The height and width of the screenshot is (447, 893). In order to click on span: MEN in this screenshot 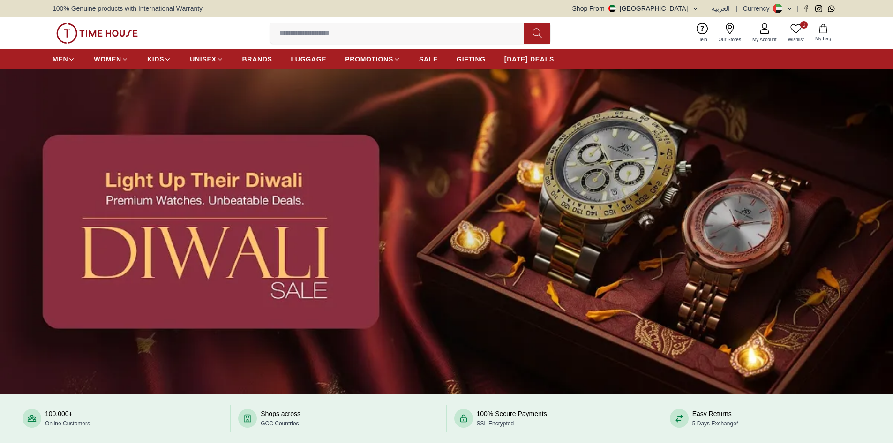, I will do `click(60, 59)`.